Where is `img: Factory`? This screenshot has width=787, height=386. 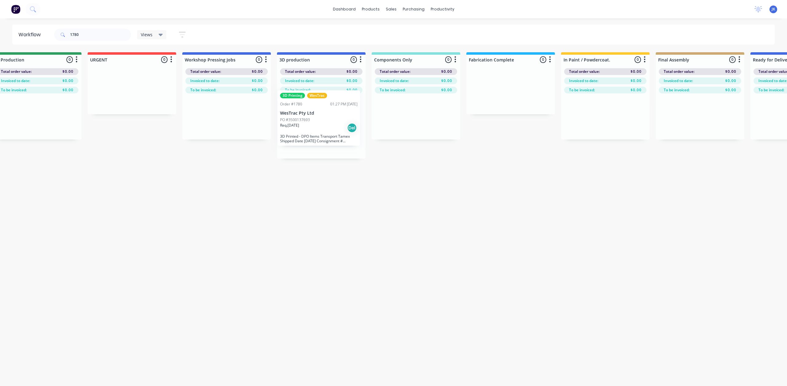 img: Factory is located at coordinates (16, 9).